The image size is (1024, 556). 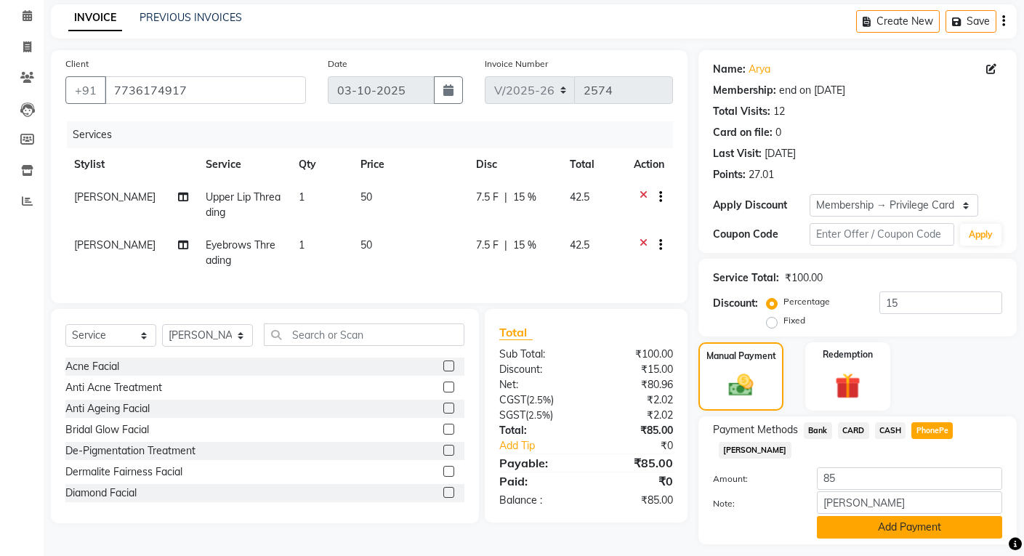 I want to click on img: _cash.svg, so click(x=741, y=385).